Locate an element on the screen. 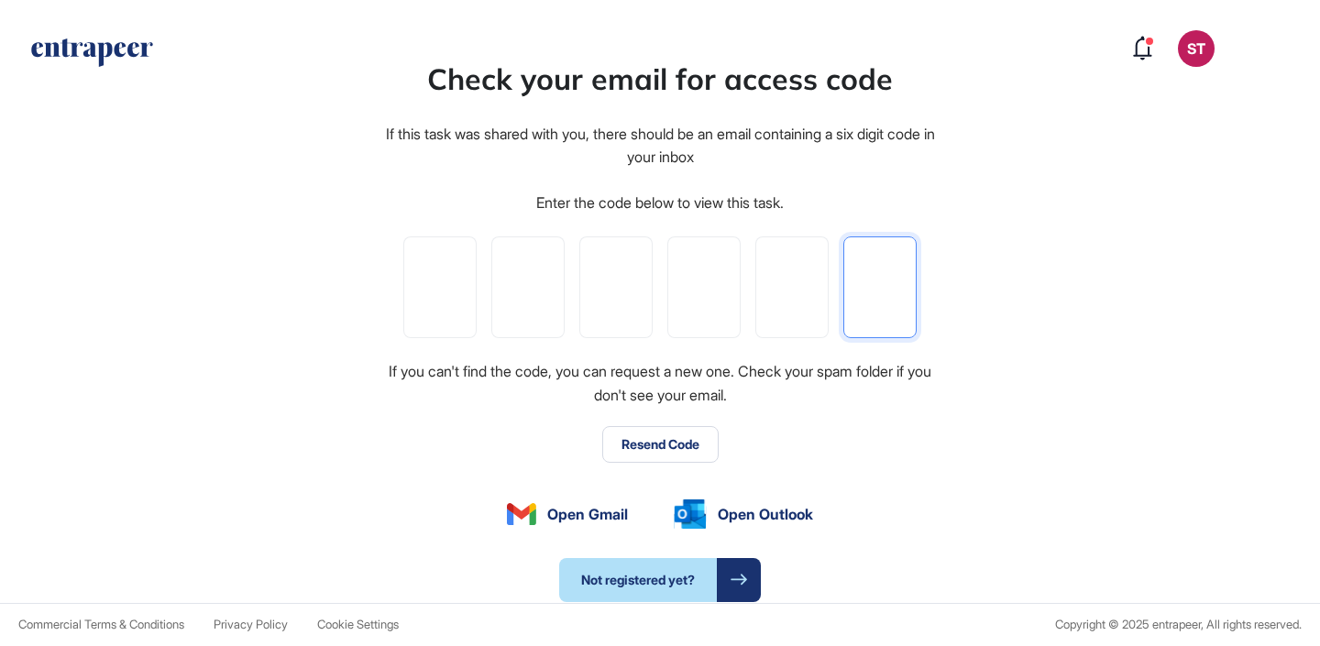 The height and width of the screenshot is (646, 1320). a: Open Outlook is located at coordinates (744, 514).